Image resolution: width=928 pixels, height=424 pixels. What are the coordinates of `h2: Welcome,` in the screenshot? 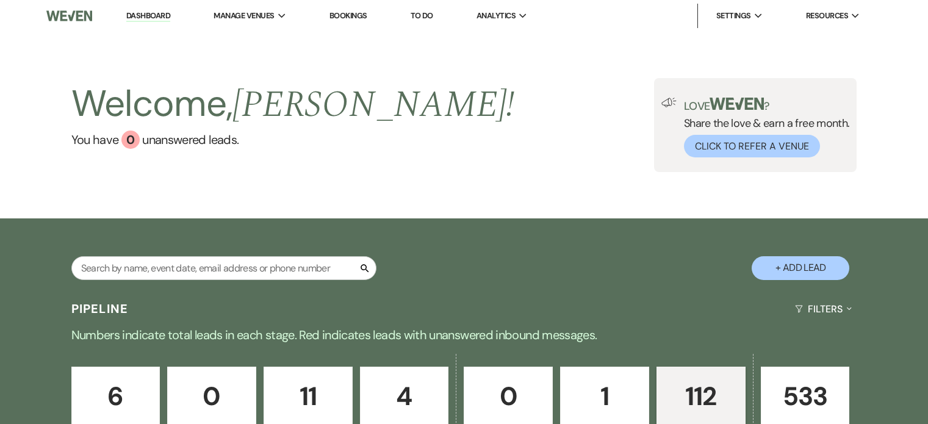 It's located at (293, 104).